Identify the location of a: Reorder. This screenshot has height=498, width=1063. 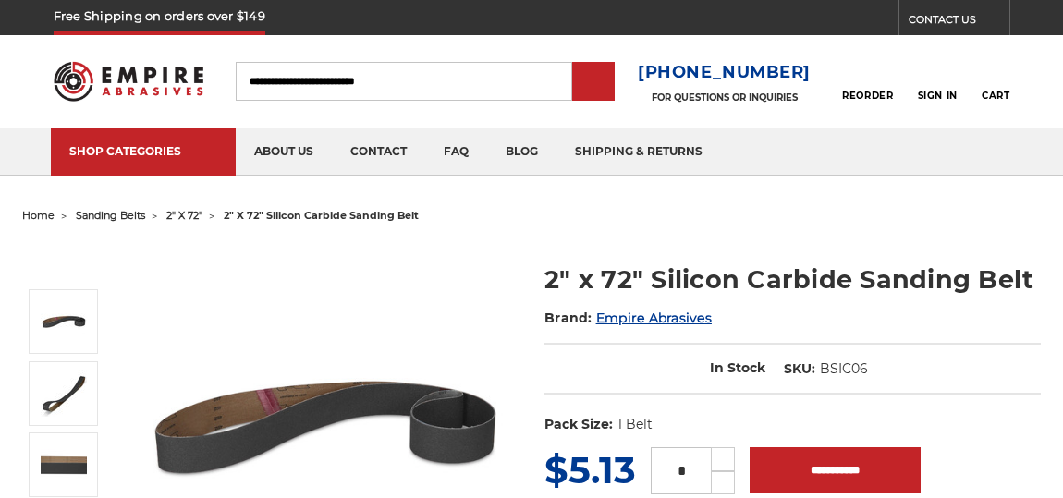
(867, 80).